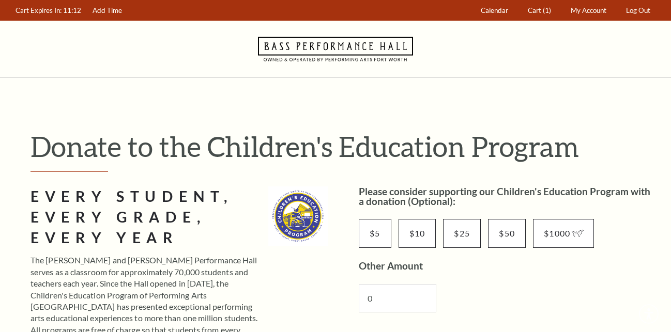 The width and height of the screenshot is (671, 332). I want to click on a: Calendar, so click(495, 10).